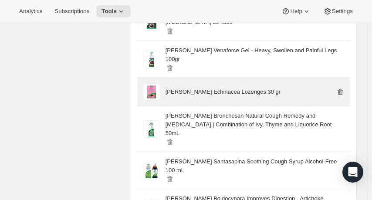  I want to click on span: Analytics, so click(31, 11).